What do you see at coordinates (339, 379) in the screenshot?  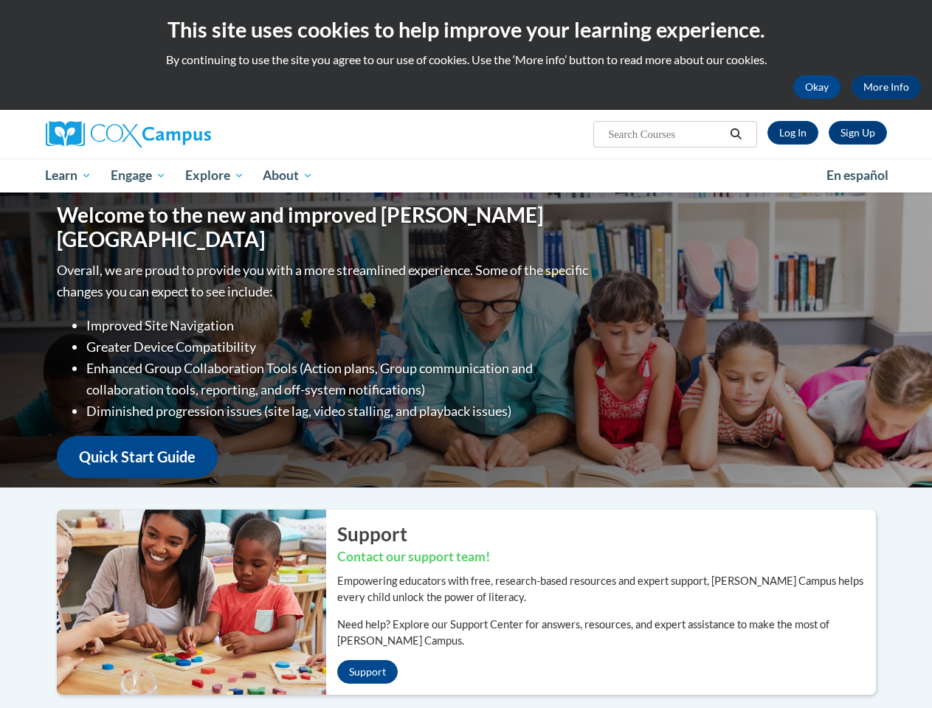 I see `li: Enhanced Group Collaboration Tools (Action plans, Group communication and collaboration tools, re...` at bounding box center [339, 379].